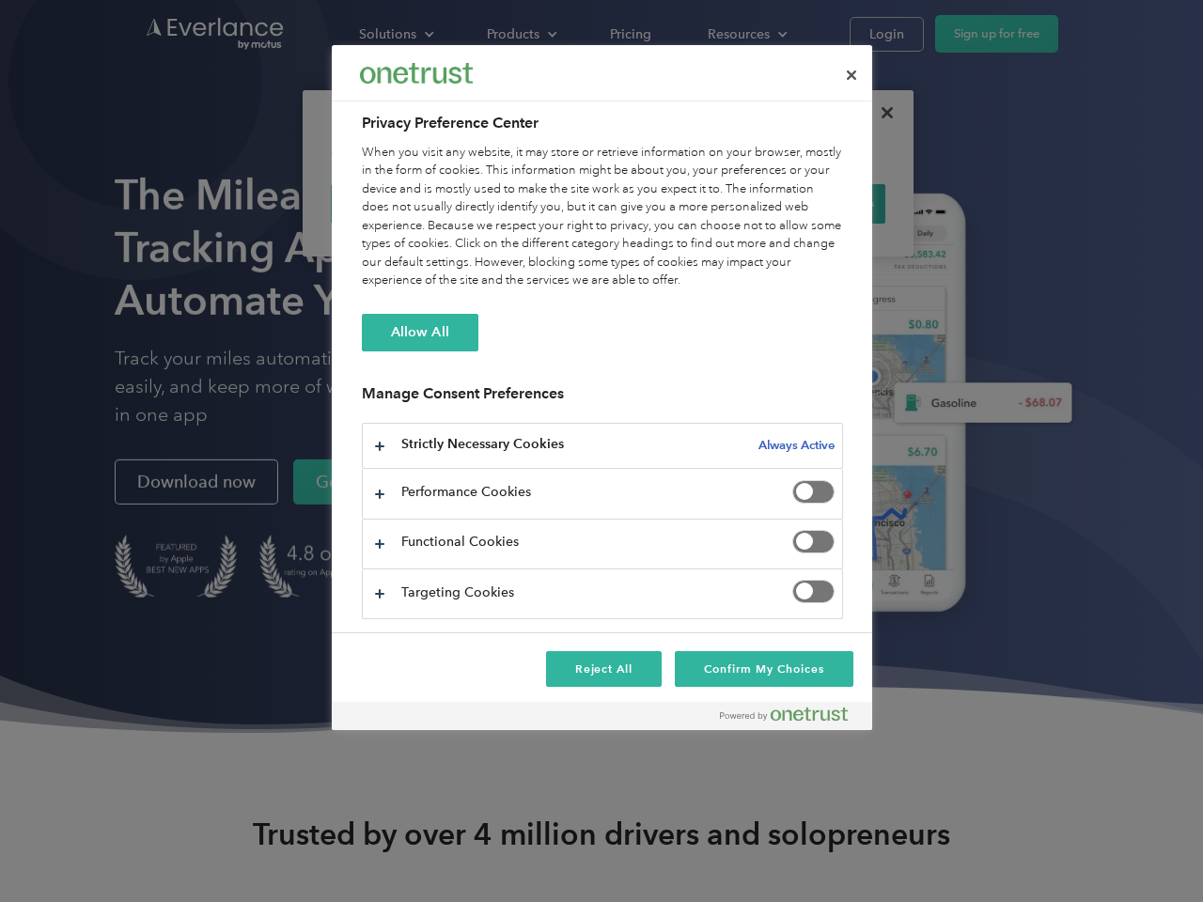  What do you see at coordinates (763, 669) in the screenshot?
I see `button: Confirm My Choices` at bounding box center [763, 669].